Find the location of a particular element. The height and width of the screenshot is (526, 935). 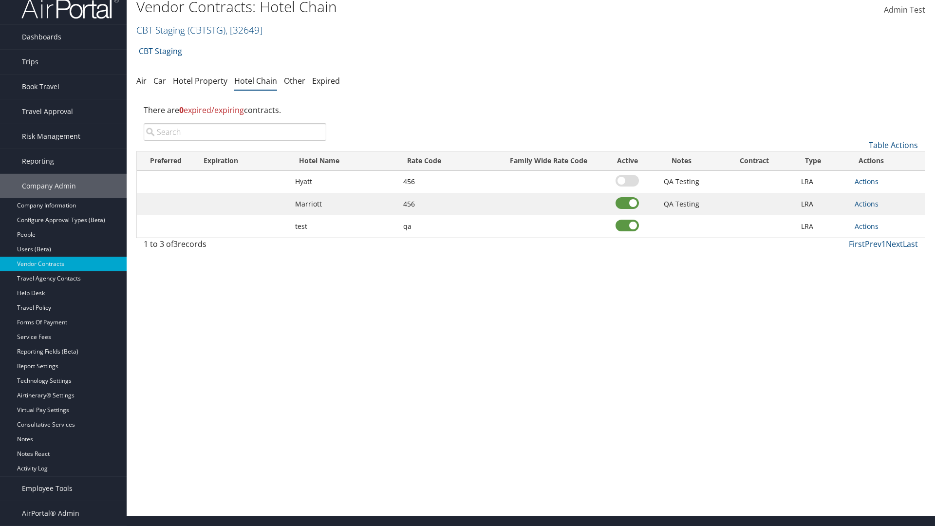

span: Reporting is located at coordinates (38, 161).